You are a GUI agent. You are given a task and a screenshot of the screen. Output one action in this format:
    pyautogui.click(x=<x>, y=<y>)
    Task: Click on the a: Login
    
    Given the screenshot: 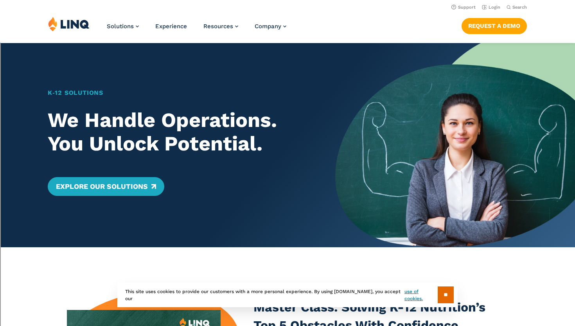 What is the action you would take?
    pyautogui.click(x=491, y=7)
    